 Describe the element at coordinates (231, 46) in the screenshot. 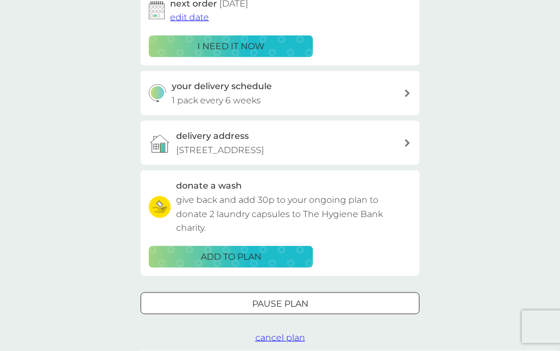

I see `button: i need it now` at that location.